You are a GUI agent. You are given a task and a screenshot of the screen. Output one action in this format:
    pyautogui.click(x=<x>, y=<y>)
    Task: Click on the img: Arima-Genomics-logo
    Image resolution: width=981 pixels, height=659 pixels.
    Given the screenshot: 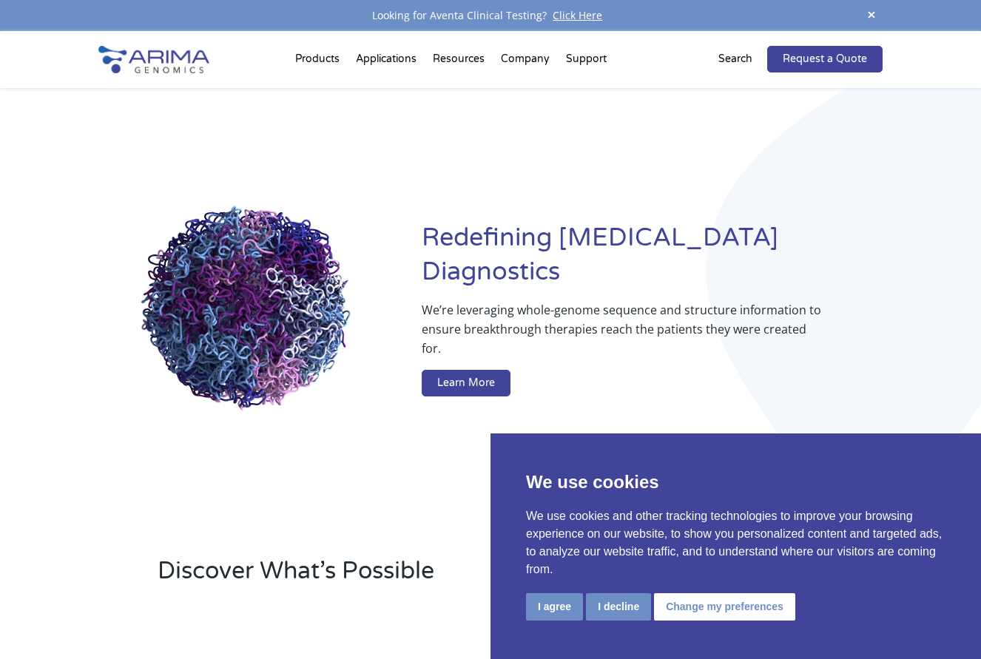 What is the action you would take?
    pyautogui.click(x=154, y=59)
    